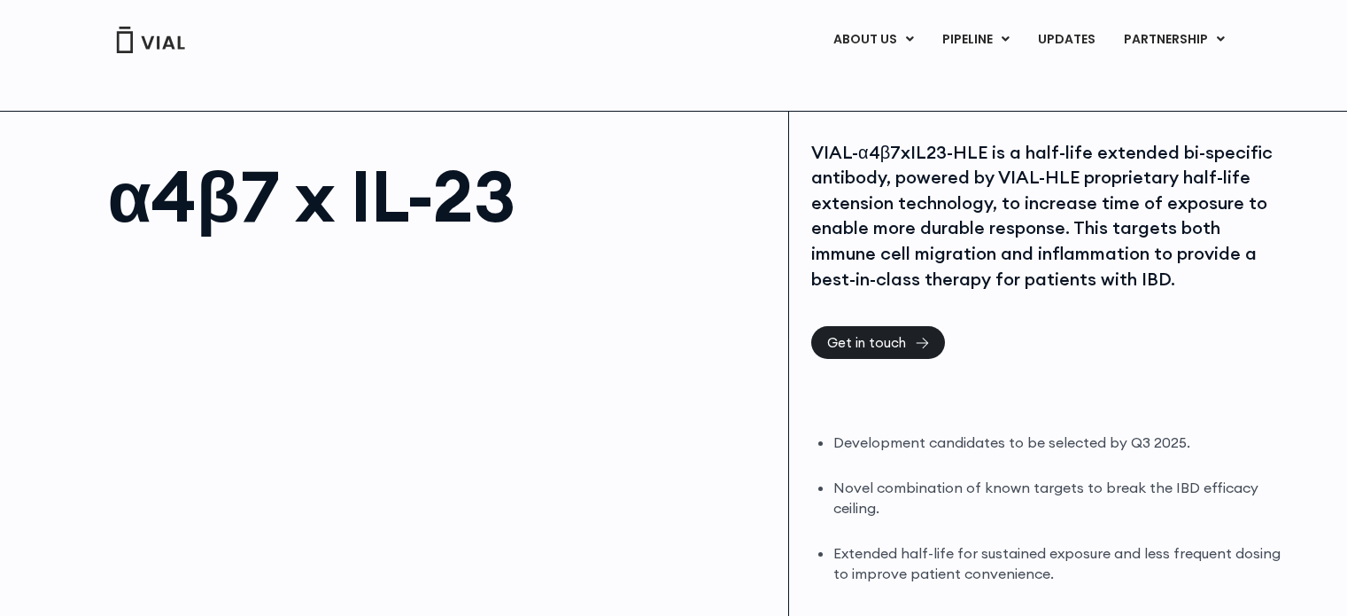  I want to click on li: Extended half-life for sustained exposure and less frequent dosing to improve patient convenience., so click(1059, 563).